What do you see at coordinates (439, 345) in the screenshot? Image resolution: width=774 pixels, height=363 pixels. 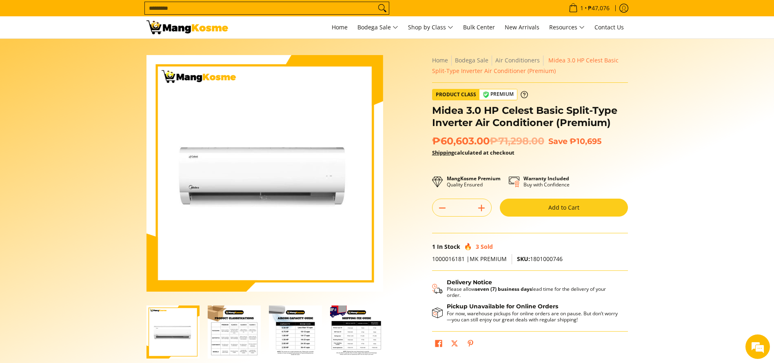 I see `a: Share on Facebook` at bounding box center [439, 345].